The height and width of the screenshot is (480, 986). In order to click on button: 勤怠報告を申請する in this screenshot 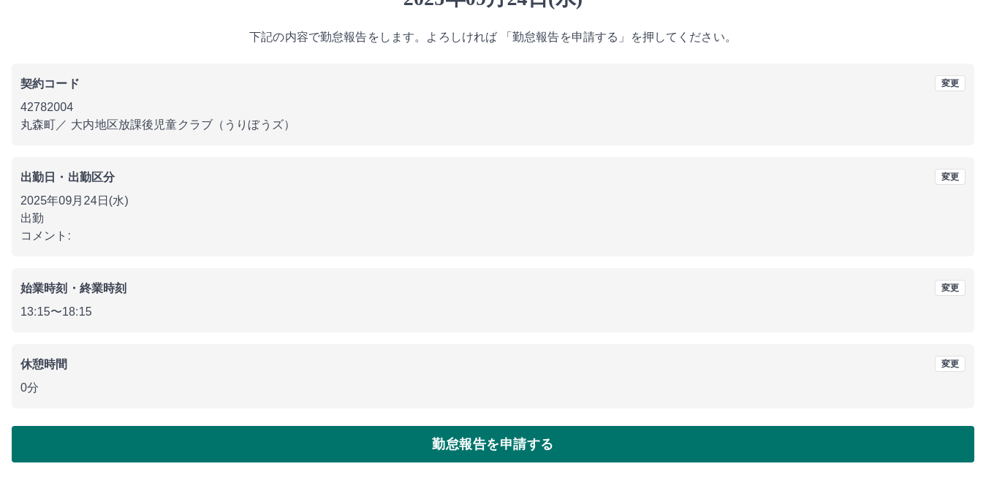, I will do `click(493, 444)`.